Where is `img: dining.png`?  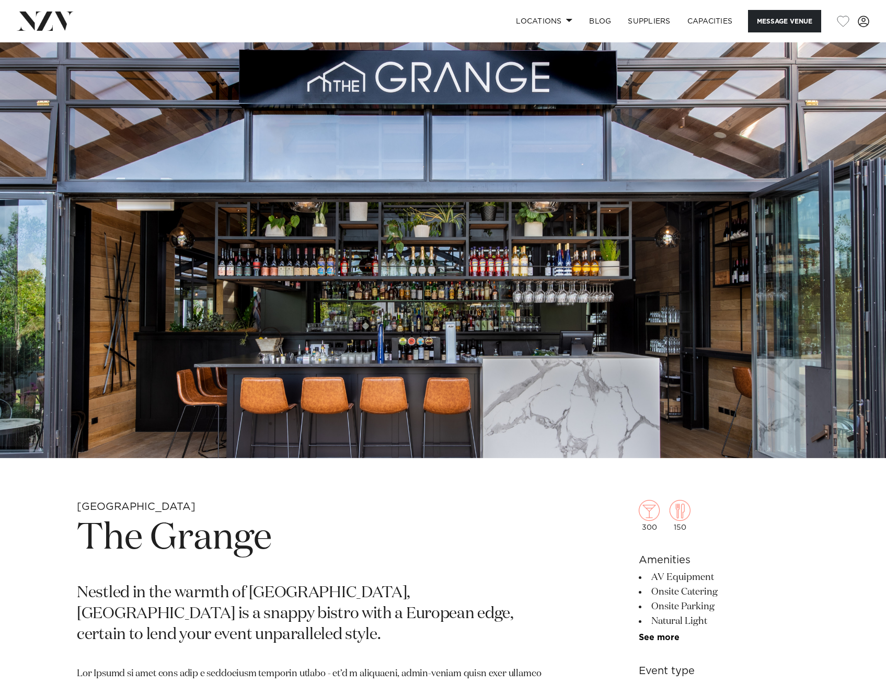 img: dining.png is located at coordinates (680, 510).